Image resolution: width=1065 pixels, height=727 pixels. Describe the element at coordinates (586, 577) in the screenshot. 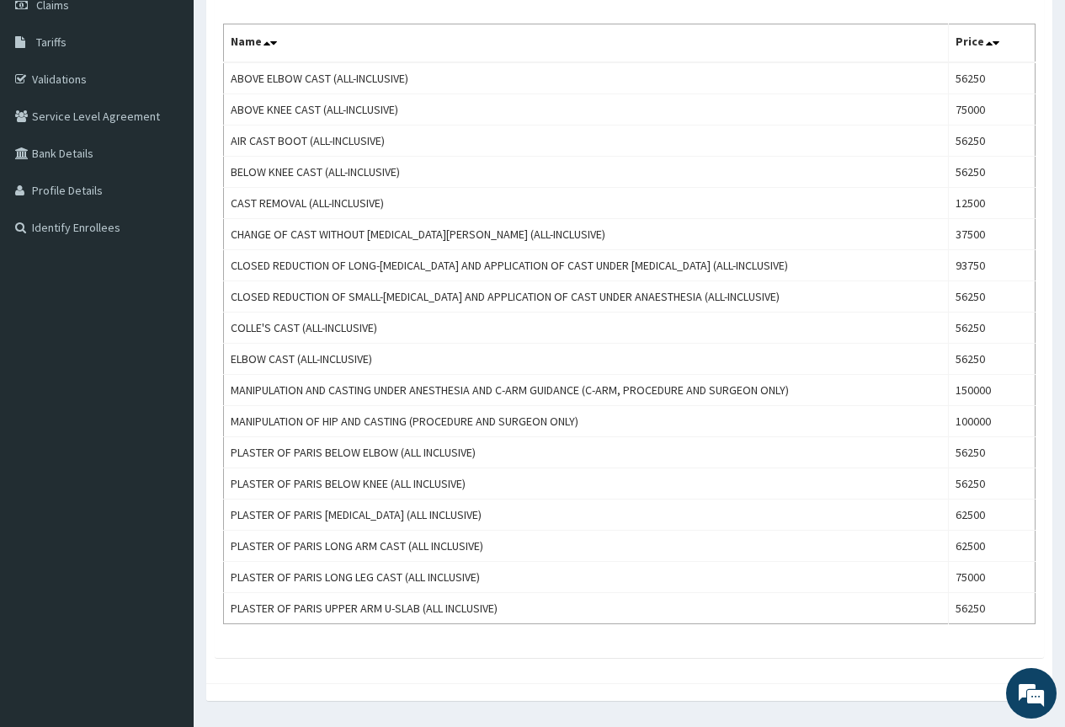

I see `td: PLASTER OF PARIS LONG LEG CAST (ALL INCLUSIVE)` at that location.